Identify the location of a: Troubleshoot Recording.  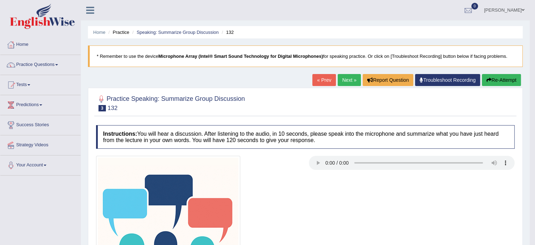
(448, 80).